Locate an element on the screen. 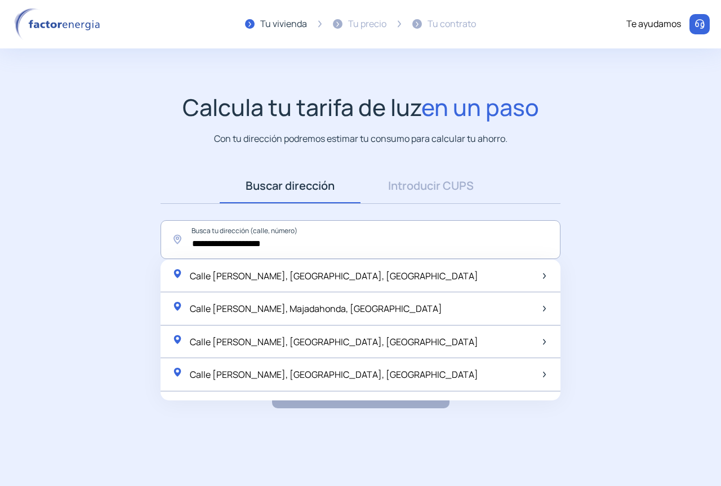 The image size is (721, 486). a: Buscar dirección is located at coordinates (290, 186).